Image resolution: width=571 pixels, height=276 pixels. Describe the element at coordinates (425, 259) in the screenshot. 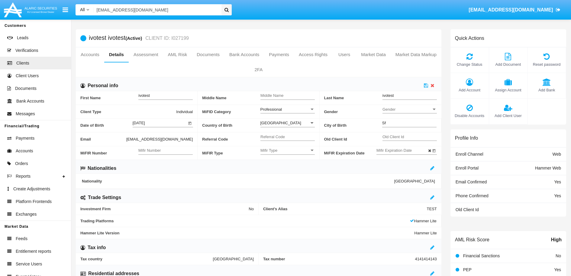

I see `span: 4141414143` at that location.